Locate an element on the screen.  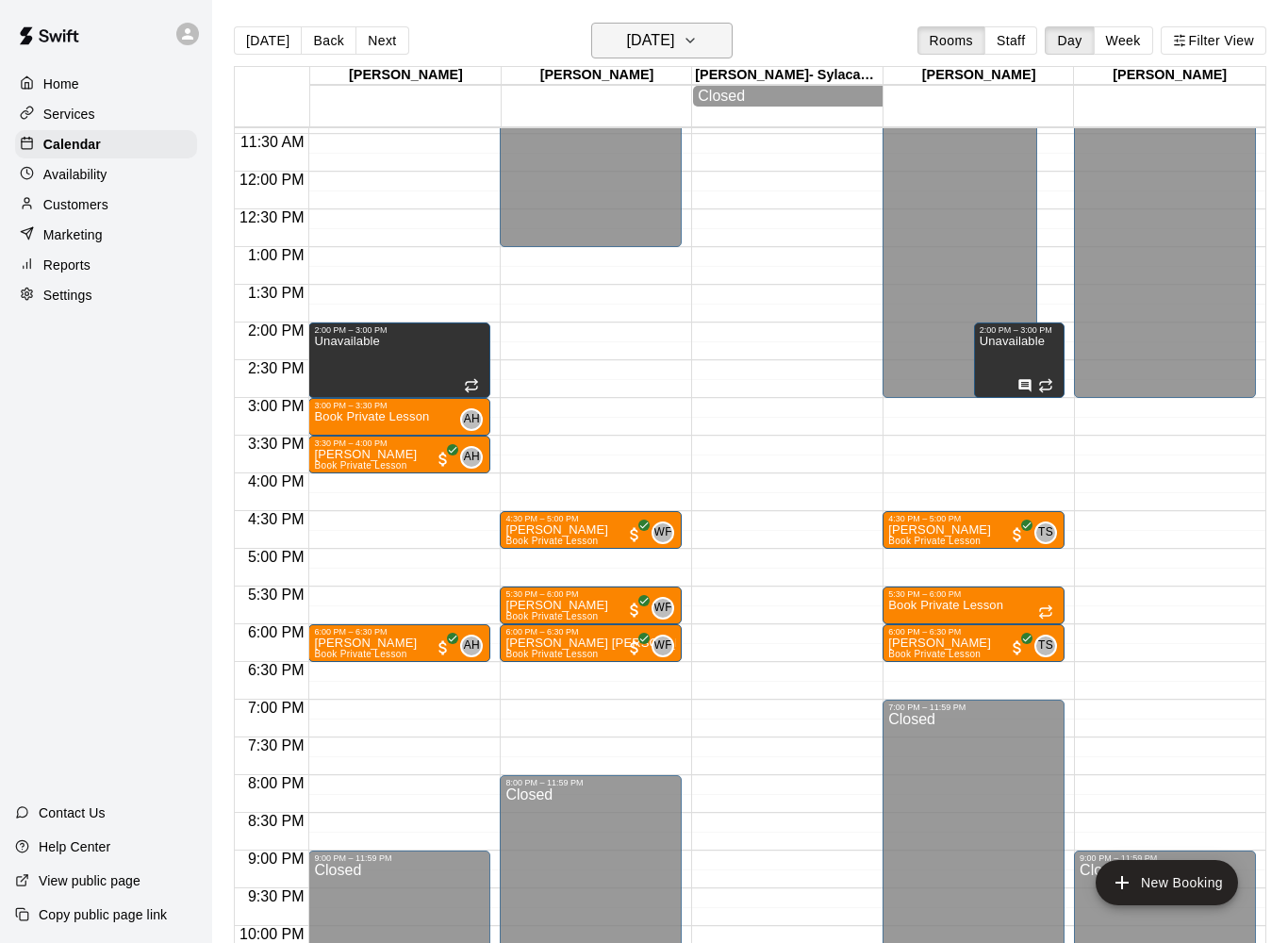
p: Contact Us is located at coordinates (72, 812).